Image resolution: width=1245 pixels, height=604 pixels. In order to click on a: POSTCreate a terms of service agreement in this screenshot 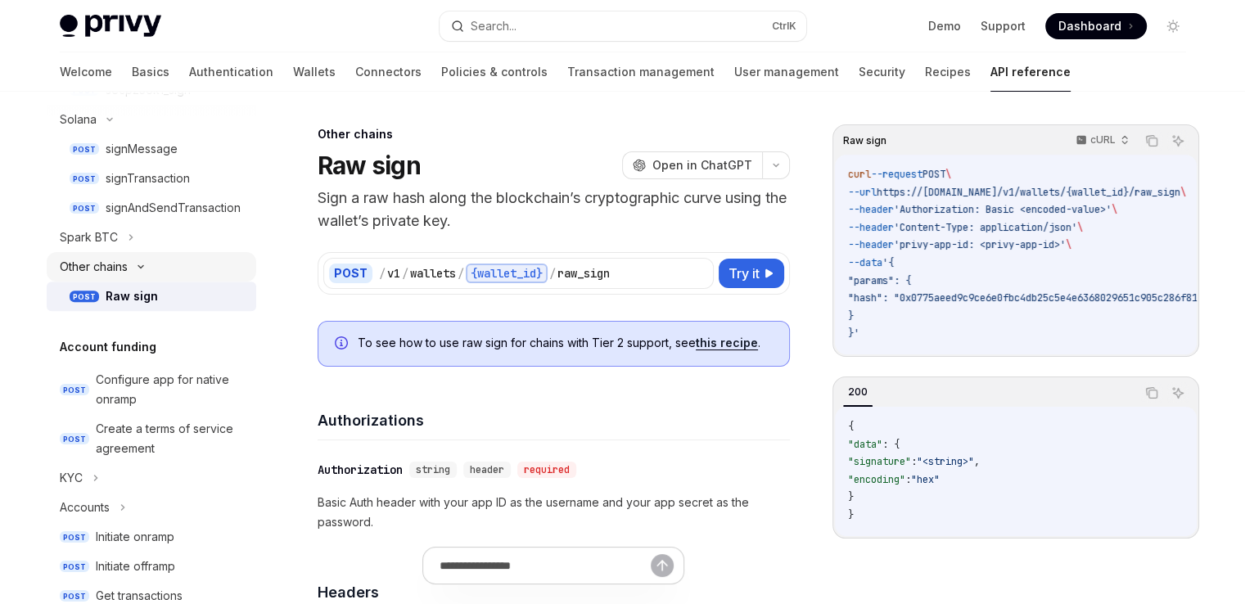, I will do `click(151, 439)`.